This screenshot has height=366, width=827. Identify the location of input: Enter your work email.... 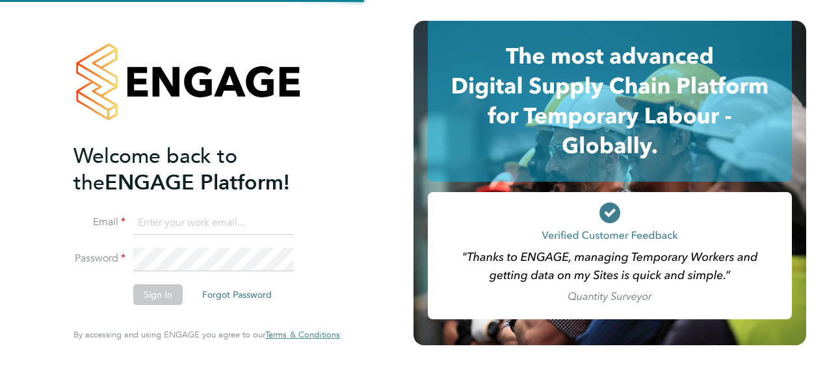
(213, 224).